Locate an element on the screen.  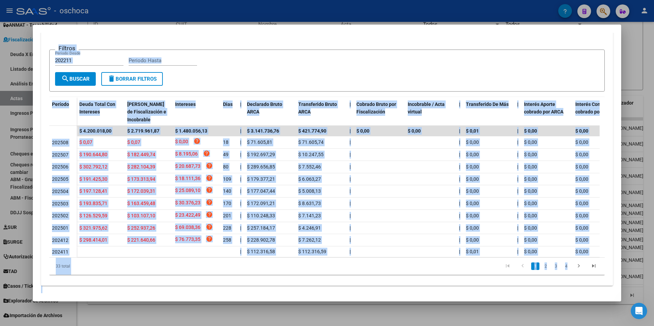
span: $ 193.835,71 is located at coordinates (93, 204).